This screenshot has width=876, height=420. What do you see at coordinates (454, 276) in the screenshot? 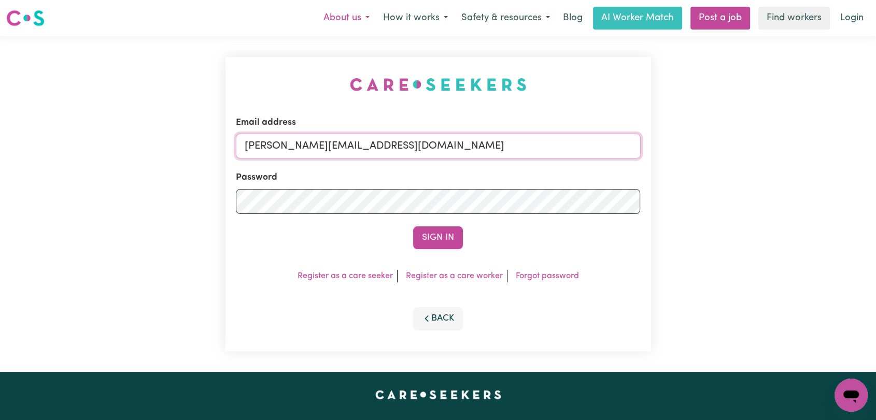
I see `a: Register as a care worker` at bounding box center [454, 276].